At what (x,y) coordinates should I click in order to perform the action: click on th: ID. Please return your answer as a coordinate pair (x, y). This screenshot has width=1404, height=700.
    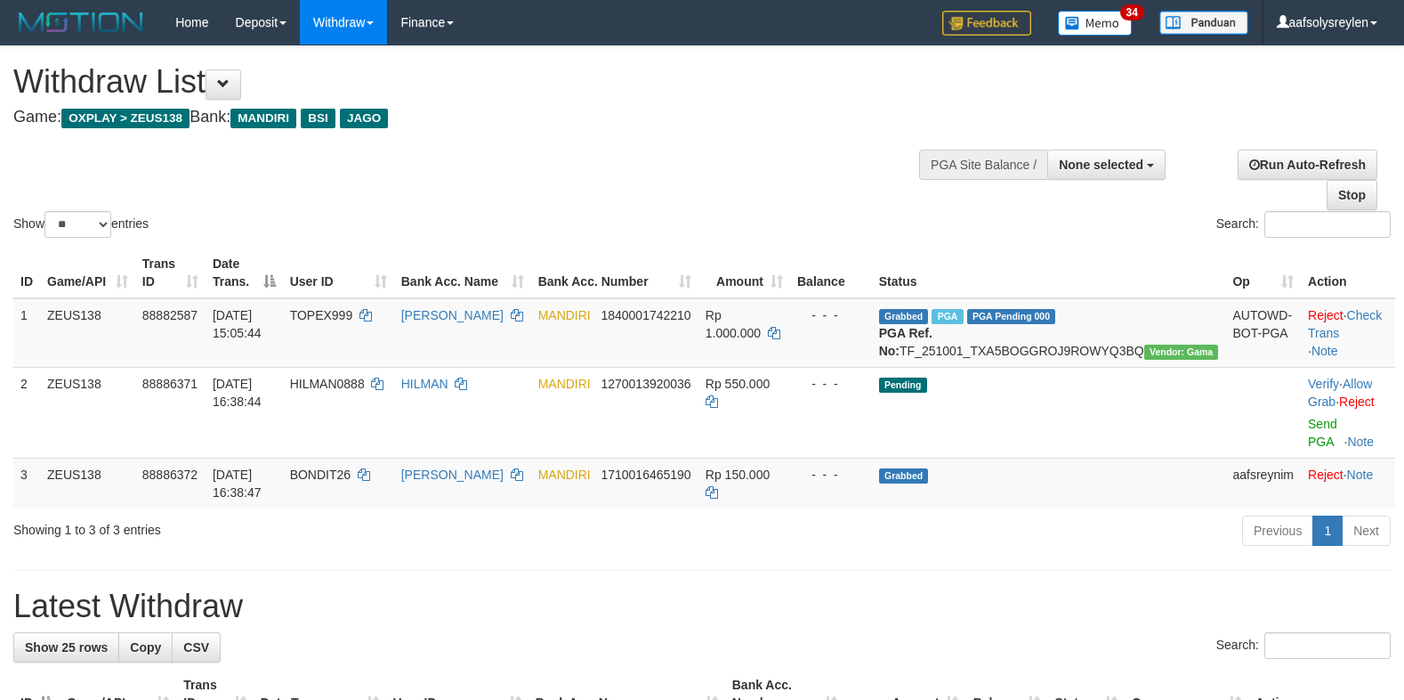
    Looking at the image, I should click on (27, 272).